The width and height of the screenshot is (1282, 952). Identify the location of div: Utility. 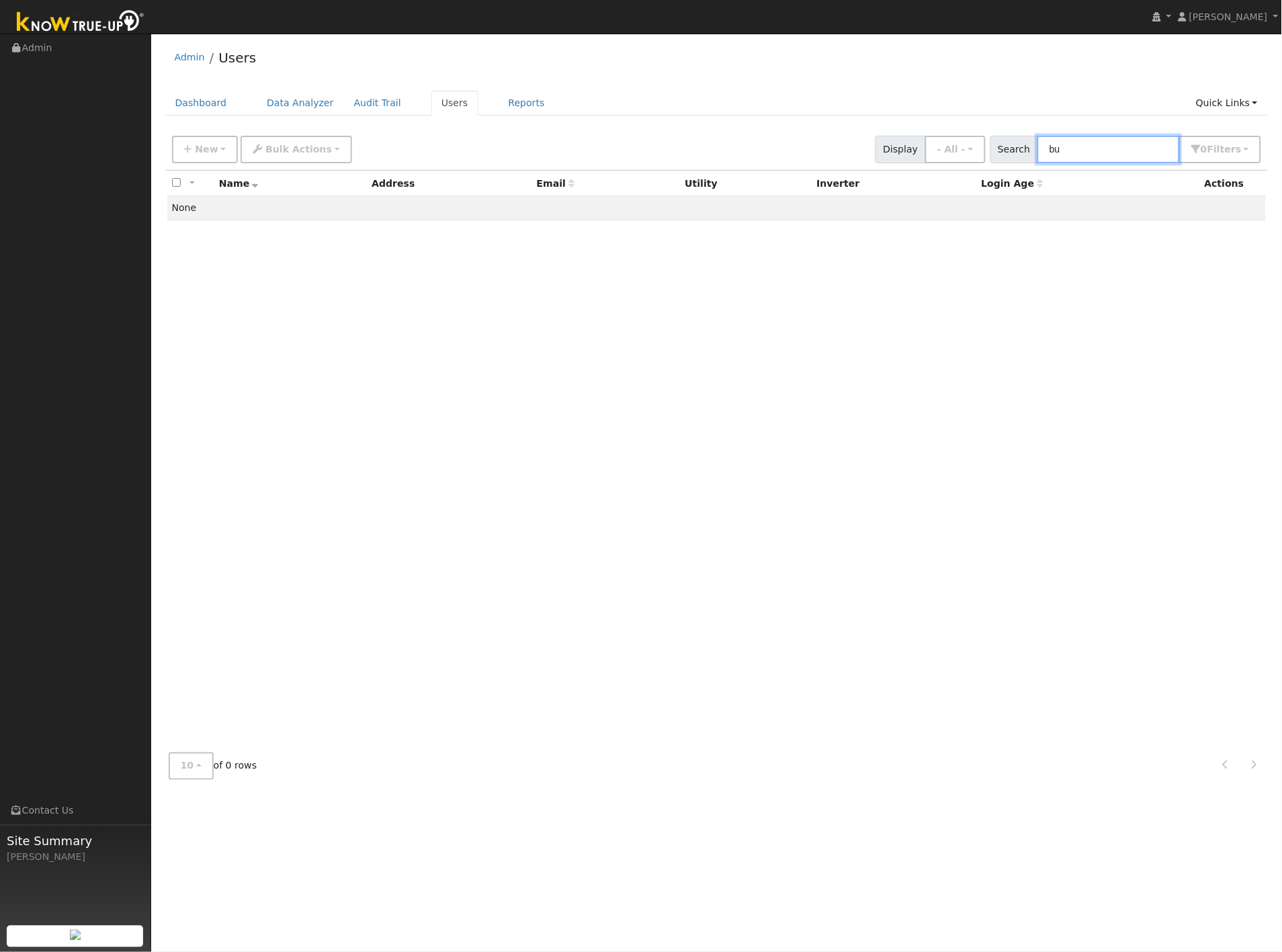
(746, 183).